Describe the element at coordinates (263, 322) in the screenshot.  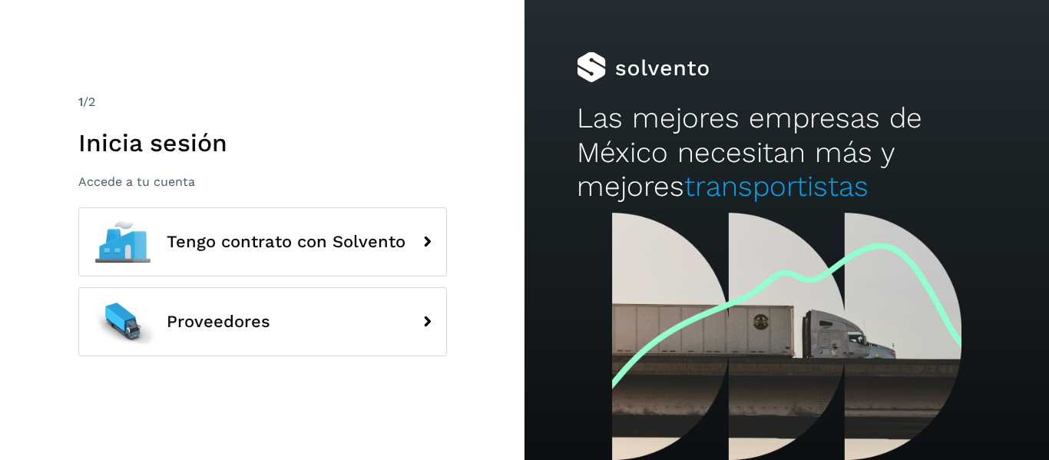
I see `button: Proveedores` at that location.